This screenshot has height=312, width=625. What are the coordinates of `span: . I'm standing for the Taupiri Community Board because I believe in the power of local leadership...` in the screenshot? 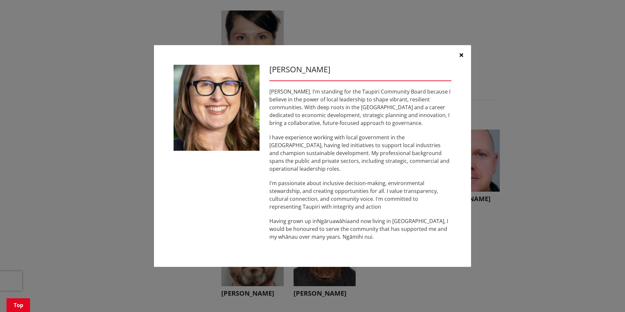 It's located at (360, 107).